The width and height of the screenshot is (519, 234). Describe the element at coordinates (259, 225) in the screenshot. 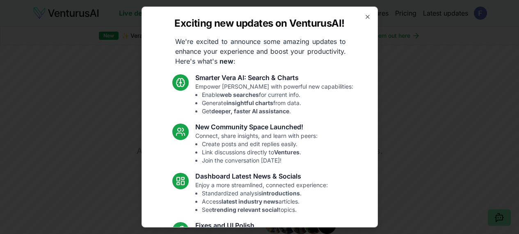

I see `h3: Fixes and UI Polish` at that location.